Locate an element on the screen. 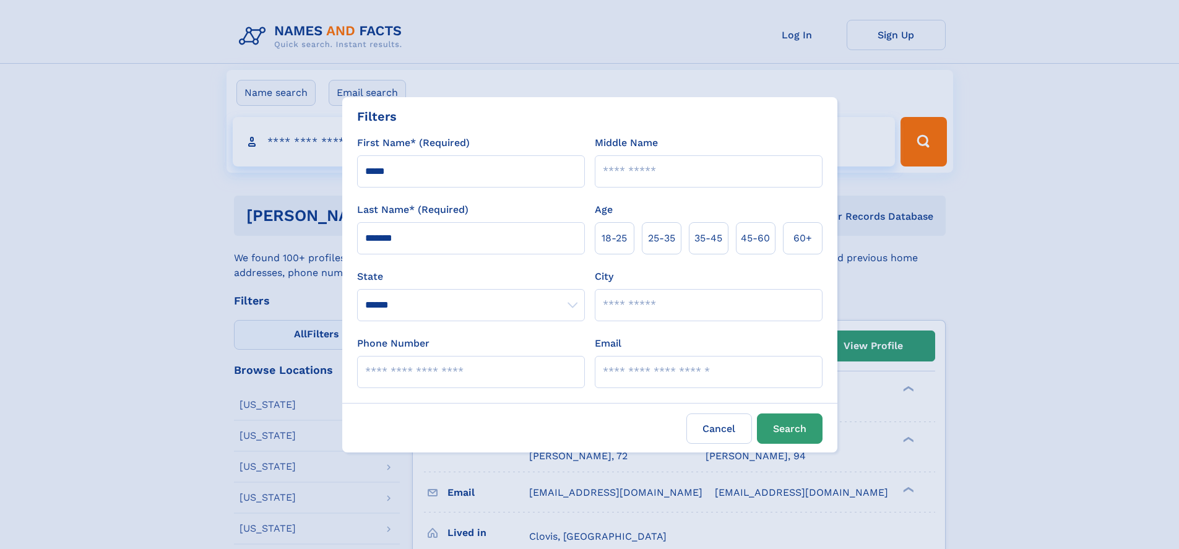 This screenshot has width=1179, height=549. label: Phone Number is located at coordinates (393, 344).